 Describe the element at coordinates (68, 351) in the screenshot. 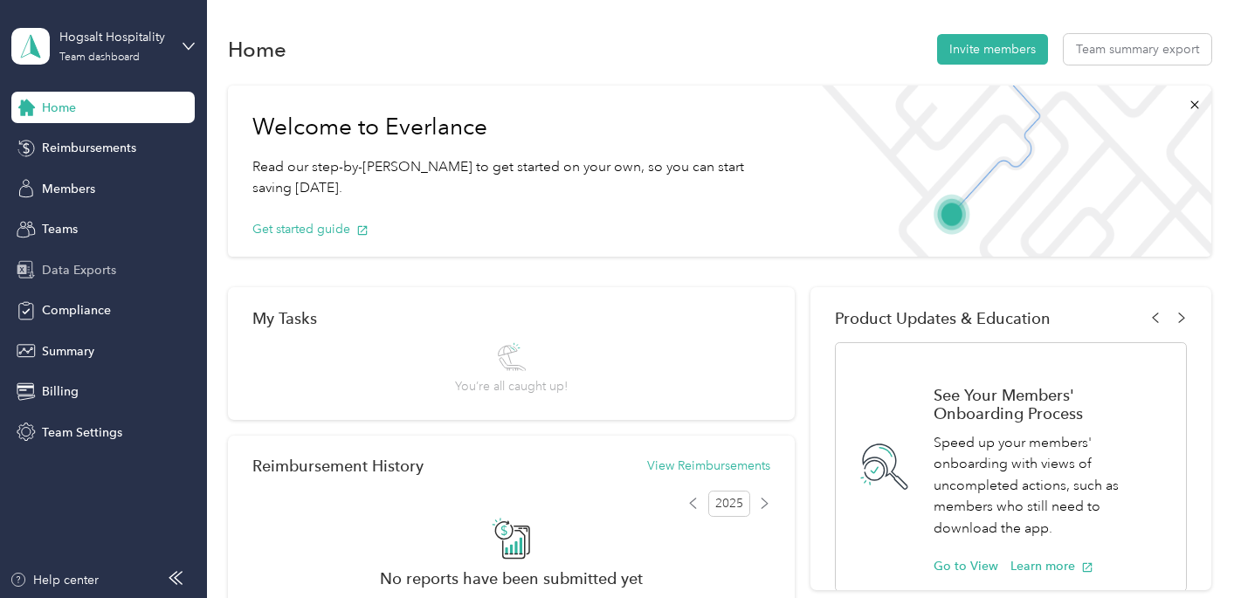

I see `span: Summary` at that location.